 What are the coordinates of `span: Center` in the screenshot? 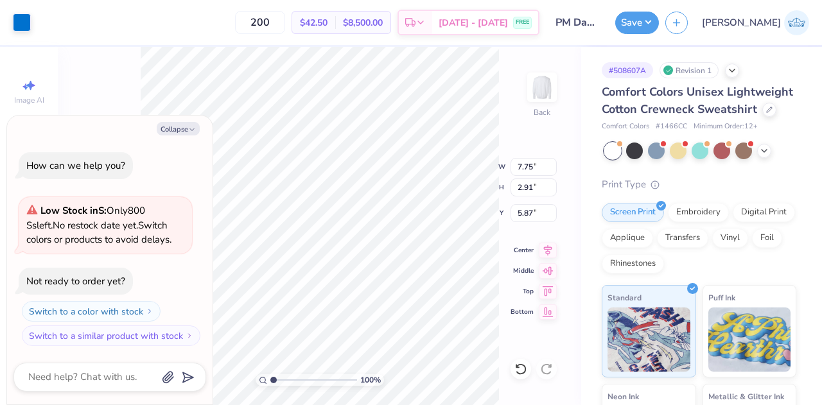 It's located at (522, 250).